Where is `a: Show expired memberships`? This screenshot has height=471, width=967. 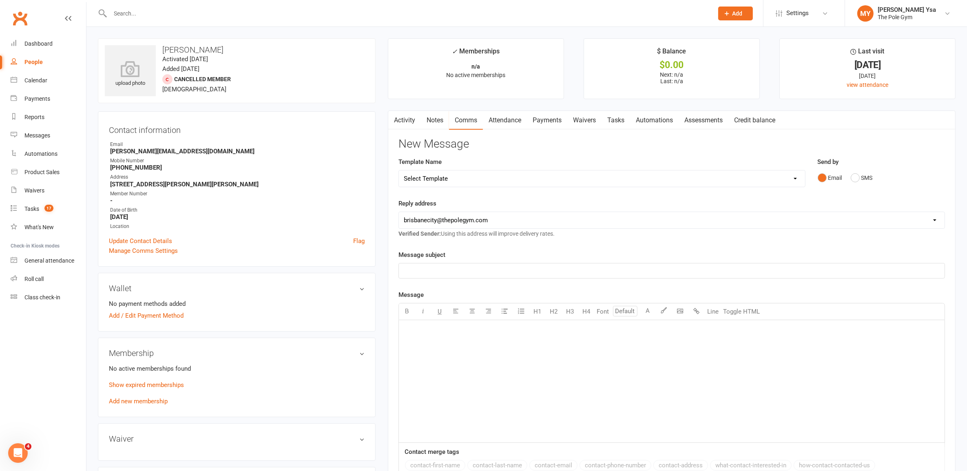 a: Show expired memberships is located at coordinates (146, 385).